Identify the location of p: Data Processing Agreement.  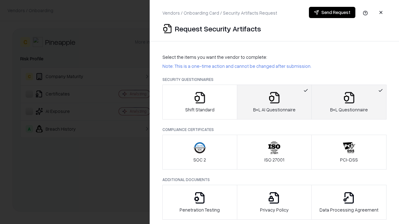
(349, 210).